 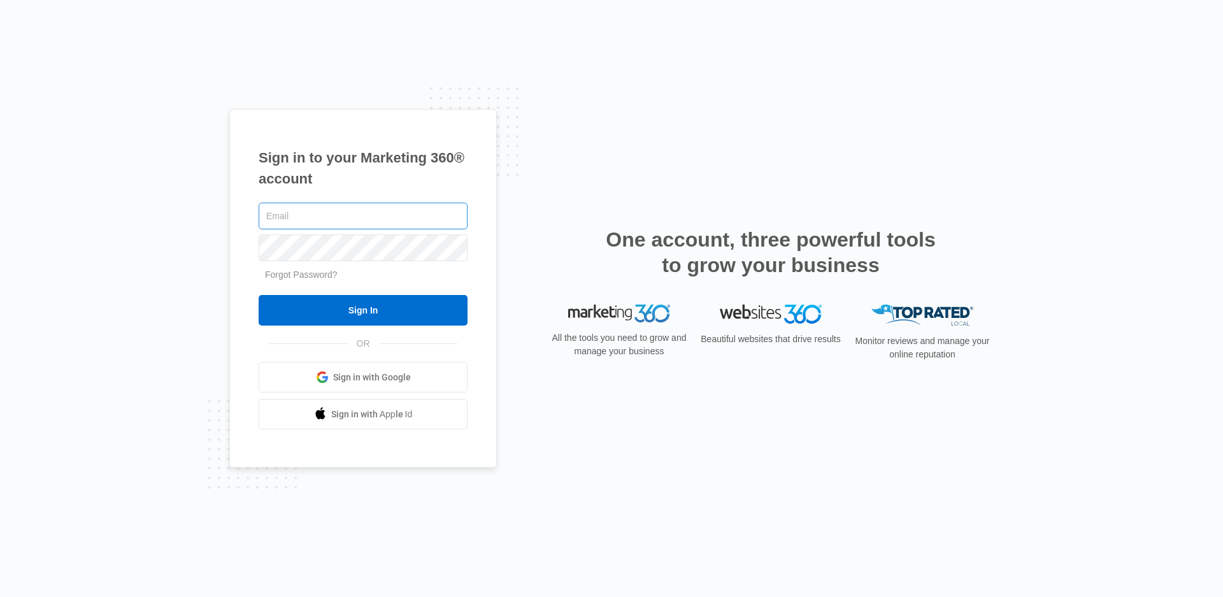 What do you see at coordinates (922, 315) in the screenshot?
I see `img: Top Rated Local` at bounding box center [922, 315].